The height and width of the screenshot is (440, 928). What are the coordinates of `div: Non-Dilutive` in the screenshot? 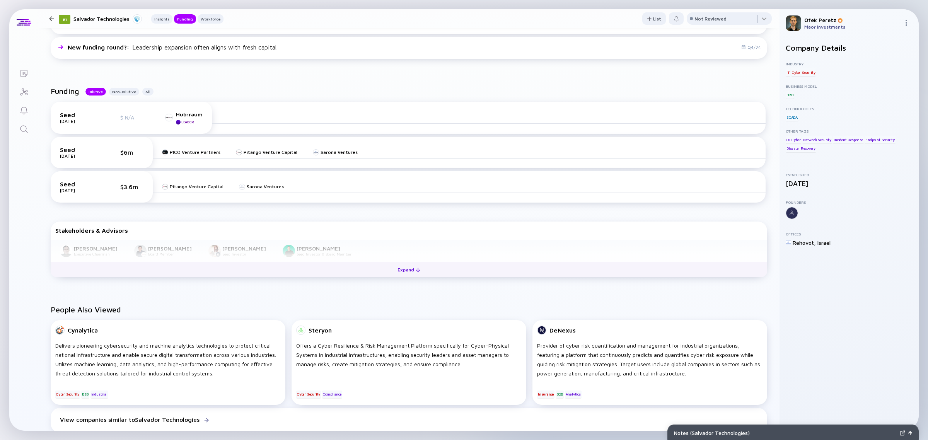 It's located at (124, 92).